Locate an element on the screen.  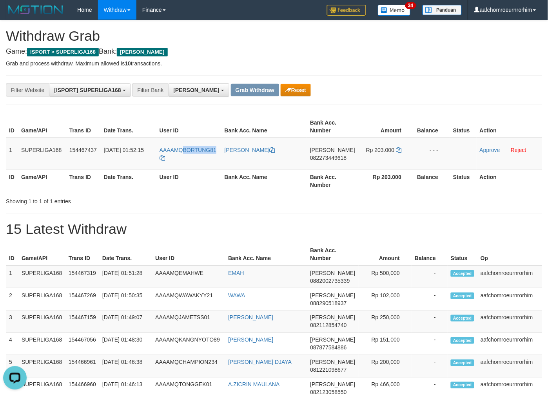
a: WAWA is located at coordinates (237, 295).